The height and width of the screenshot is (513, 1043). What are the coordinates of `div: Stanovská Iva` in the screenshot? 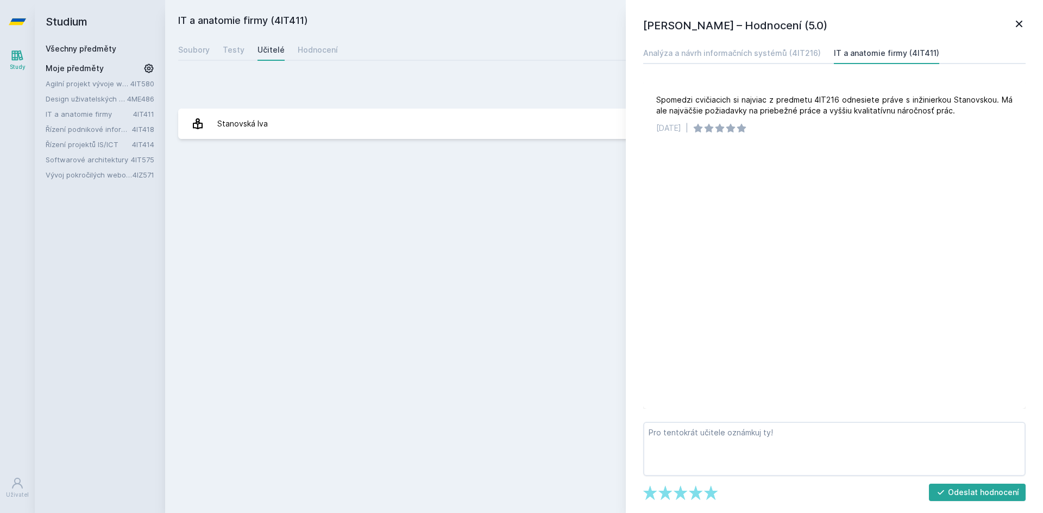 It's located at (242, 124).